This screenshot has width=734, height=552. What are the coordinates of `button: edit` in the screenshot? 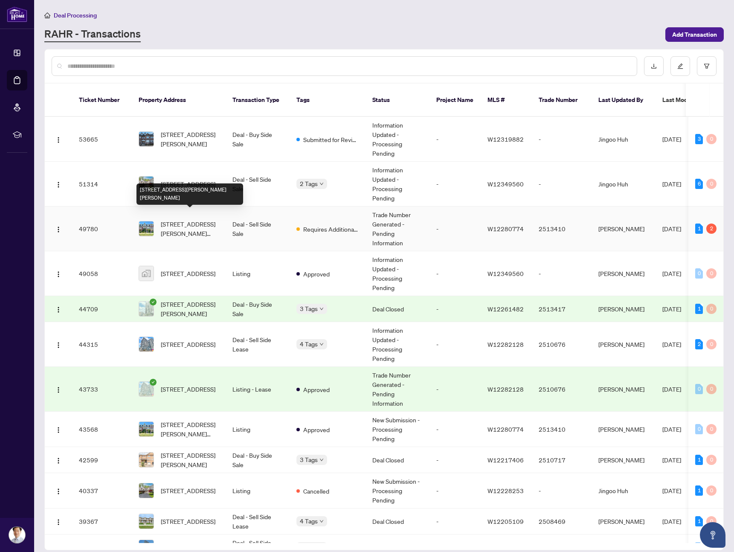 It's located at (680, 66).